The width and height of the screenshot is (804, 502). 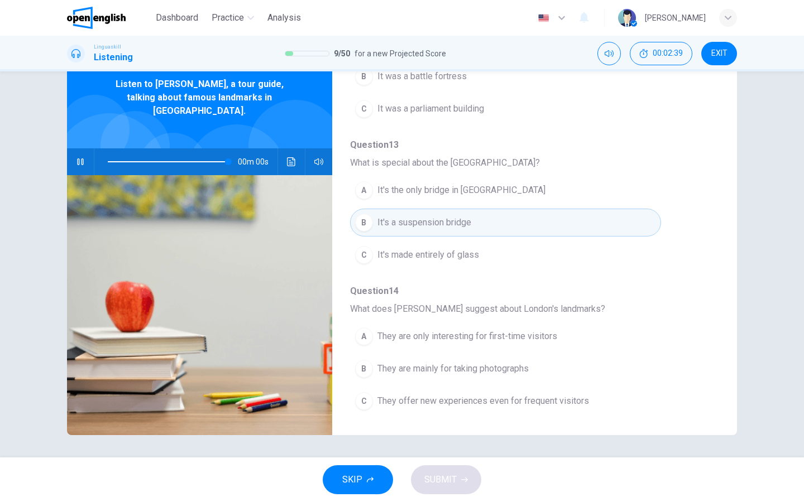 What do you see at coordinates (430, 109) in the screenshot?
I see `span: It was a parliament building` at bounding box center [430, 109].